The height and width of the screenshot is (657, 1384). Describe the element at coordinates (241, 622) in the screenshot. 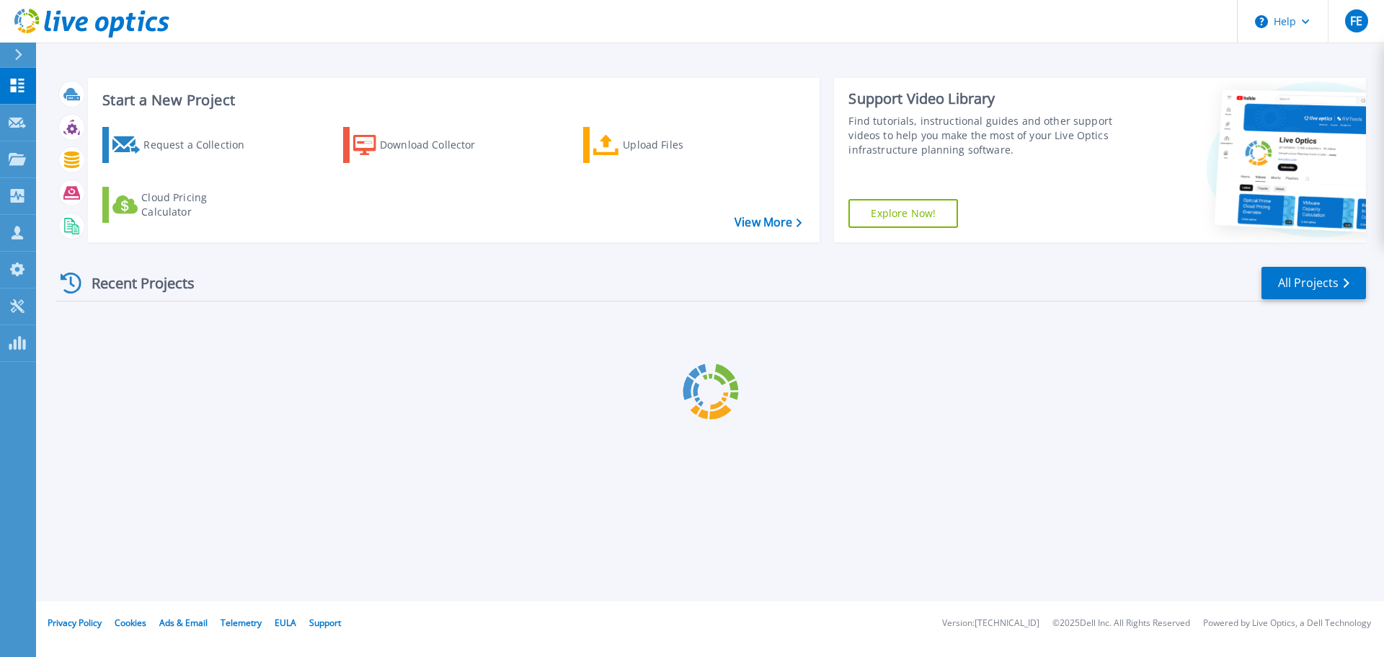

I see `a: Telemetry` at that location.